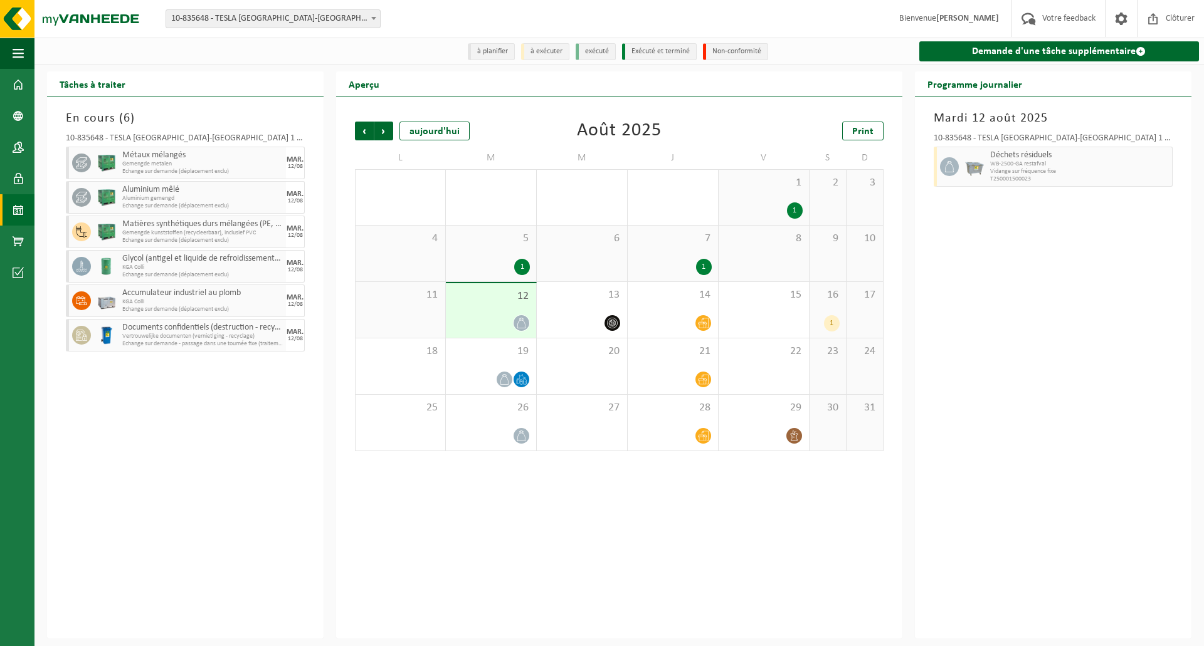  What do you see at coordinates (828, 183) in the screenshot?
I see `span: 2` at bounding box center [828, 183].